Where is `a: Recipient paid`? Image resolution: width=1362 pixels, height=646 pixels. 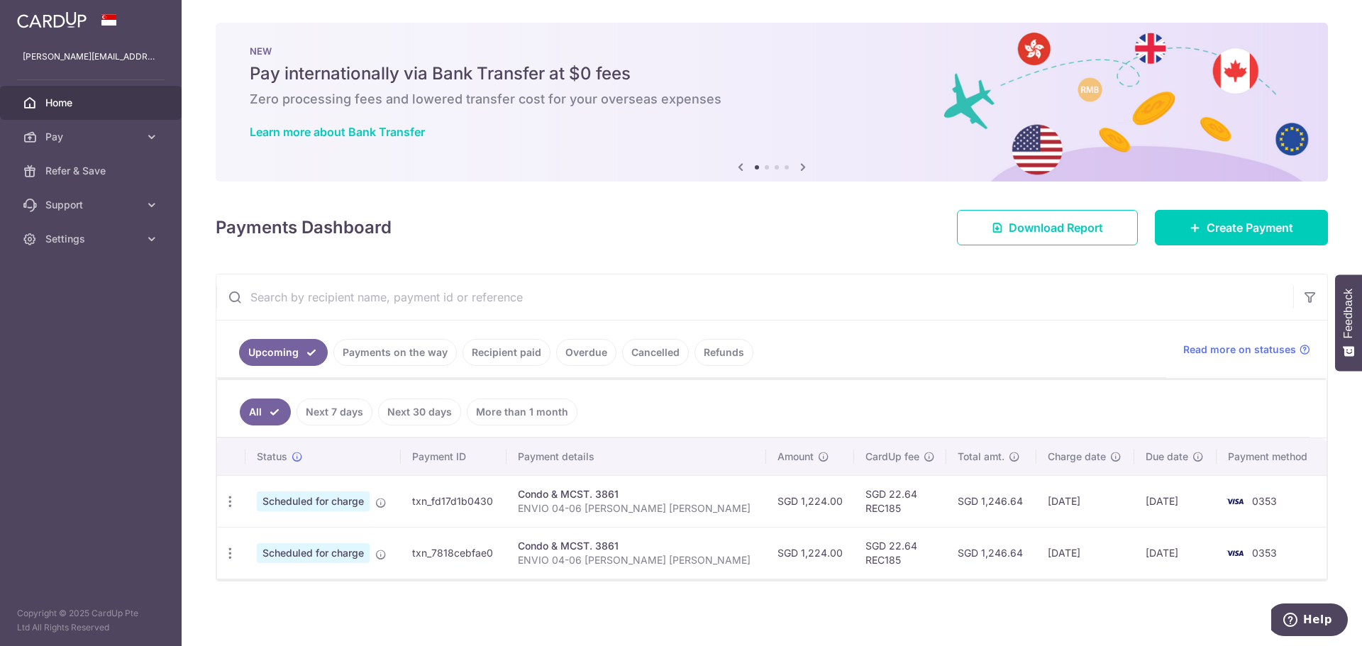 a: Recipient paid is located at coordinates (507, 353).